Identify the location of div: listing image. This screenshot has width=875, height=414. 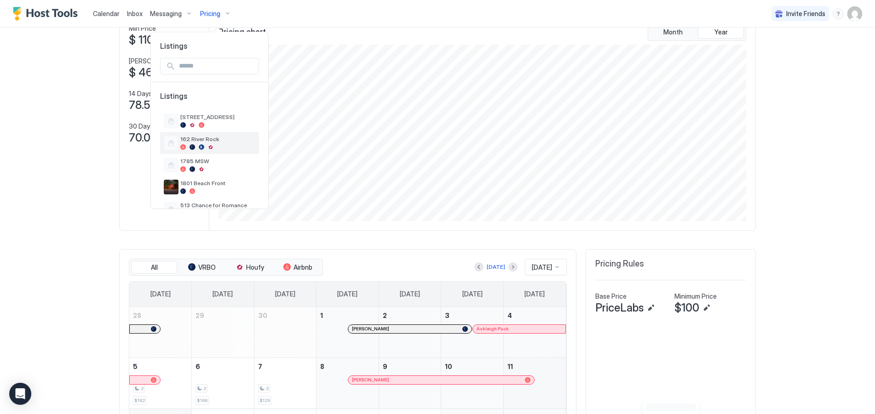
(171, 187).